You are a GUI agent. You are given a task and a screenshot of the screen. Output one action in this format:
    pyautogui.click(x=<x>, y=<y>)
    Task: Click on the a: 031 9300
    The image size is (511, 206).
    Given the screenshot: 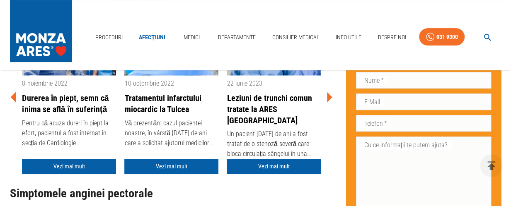 What is the action you would take?
    pyautogui.click(x=442, y=37)
    